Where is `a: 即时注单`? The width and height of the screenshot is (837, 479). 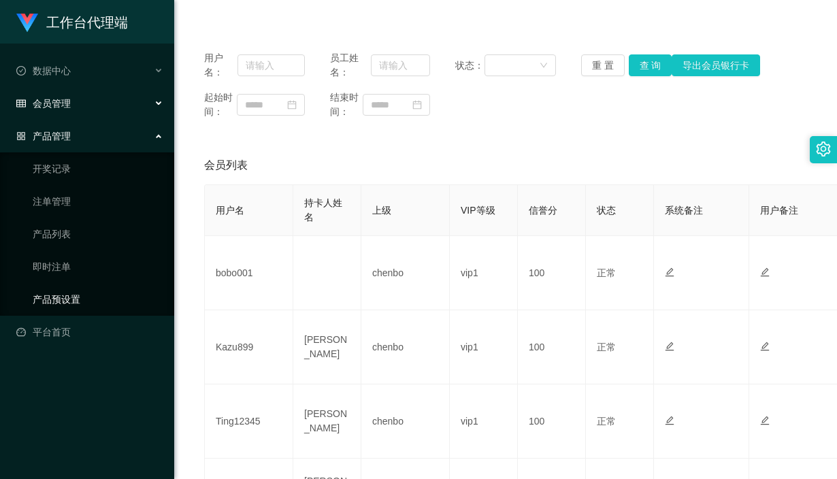
a: 即时注单 is located at coordinates (98, 267).